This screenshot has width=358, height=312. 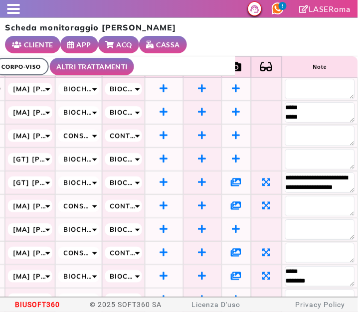 I want to click on small: ACQ, so click(x=125, y=44).